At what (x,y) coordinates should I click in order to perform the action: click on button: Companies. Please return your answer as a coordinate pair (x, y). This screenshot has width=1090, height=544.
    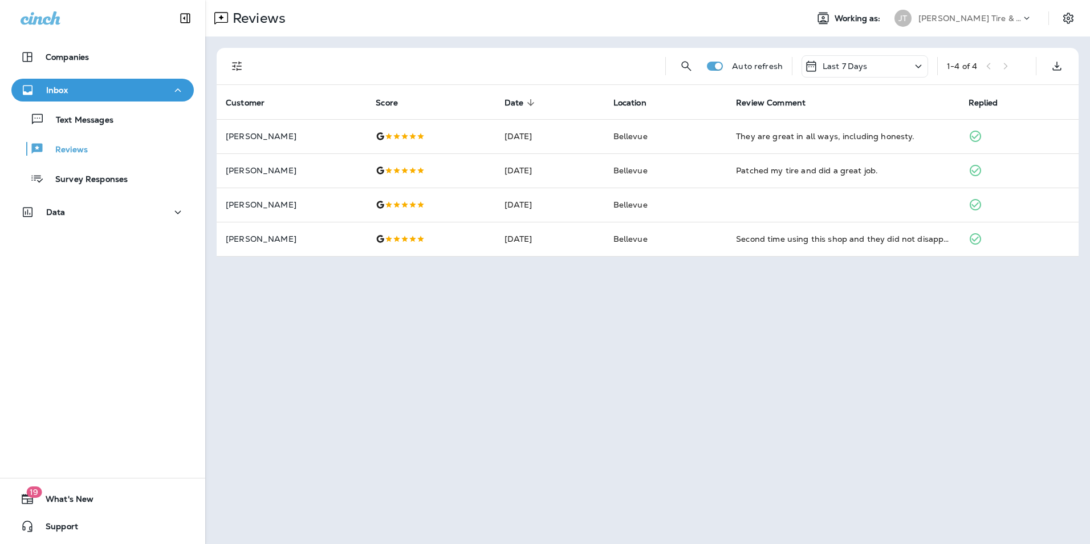
    Looking at the image, I should click on (103, 57).